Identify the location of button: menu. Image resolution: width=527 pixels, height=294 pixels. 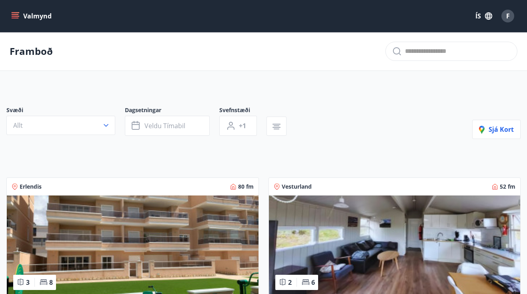
(32, 16).